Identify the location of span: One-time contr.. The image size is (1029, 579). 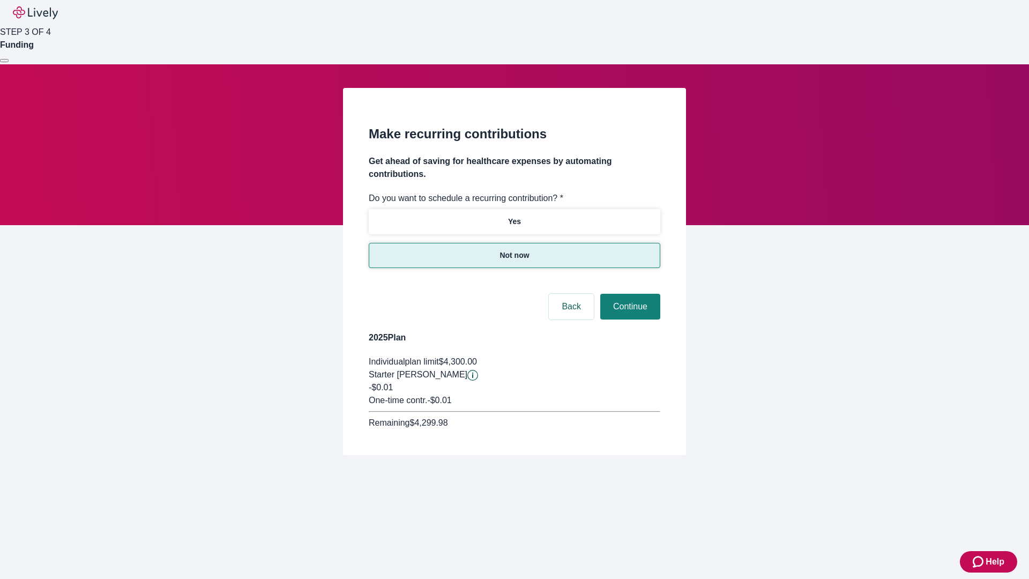
(398, 400).